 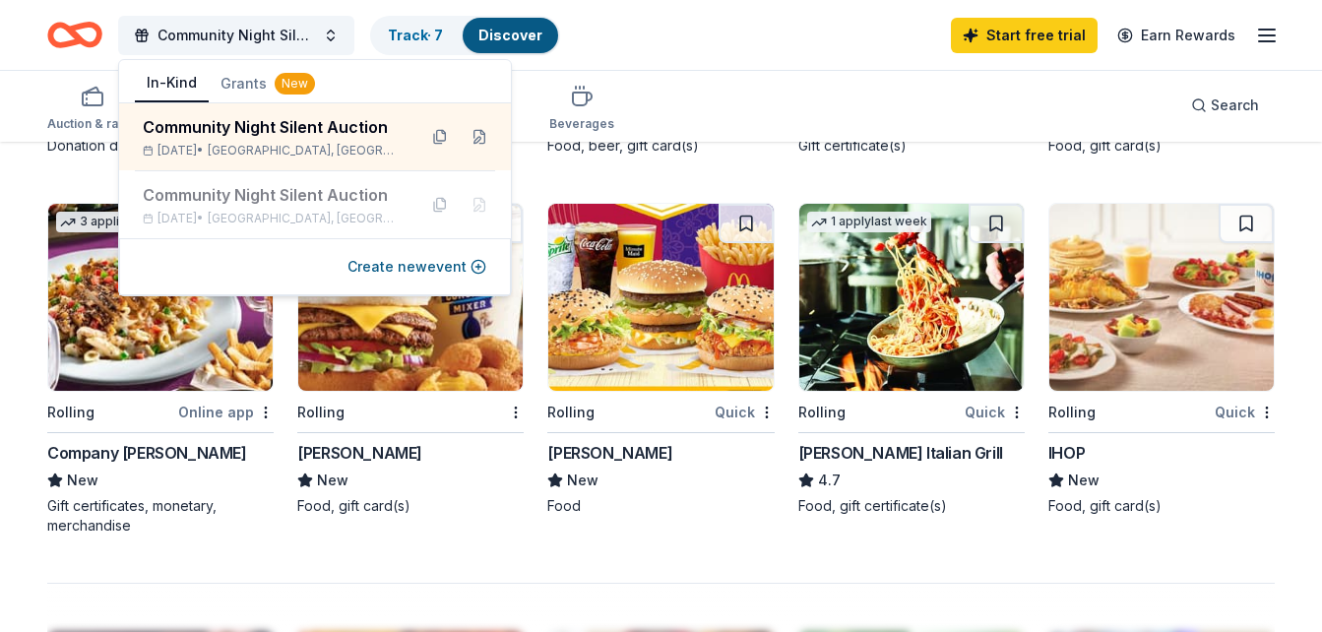 What do you see at coordinates (411, 297) in the screenshot?
I see `img: Image for Culver's` at bounding box center [411, 297].